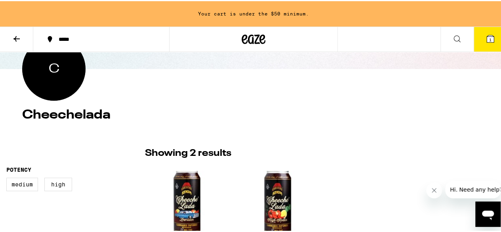 This screenshot has width=501, height=232. What do you see at coordinates (253, 114) in the screenshot?
I see `h4: Cheechelada` at bounding box center [253, 114].